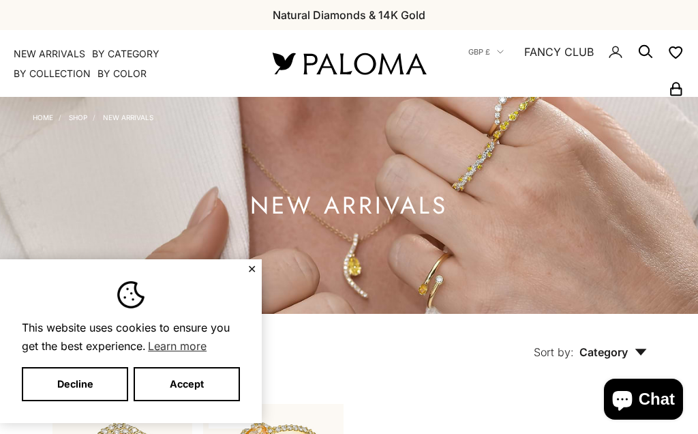  I want to click on nav: Breadcrumb, so click(93, 116).